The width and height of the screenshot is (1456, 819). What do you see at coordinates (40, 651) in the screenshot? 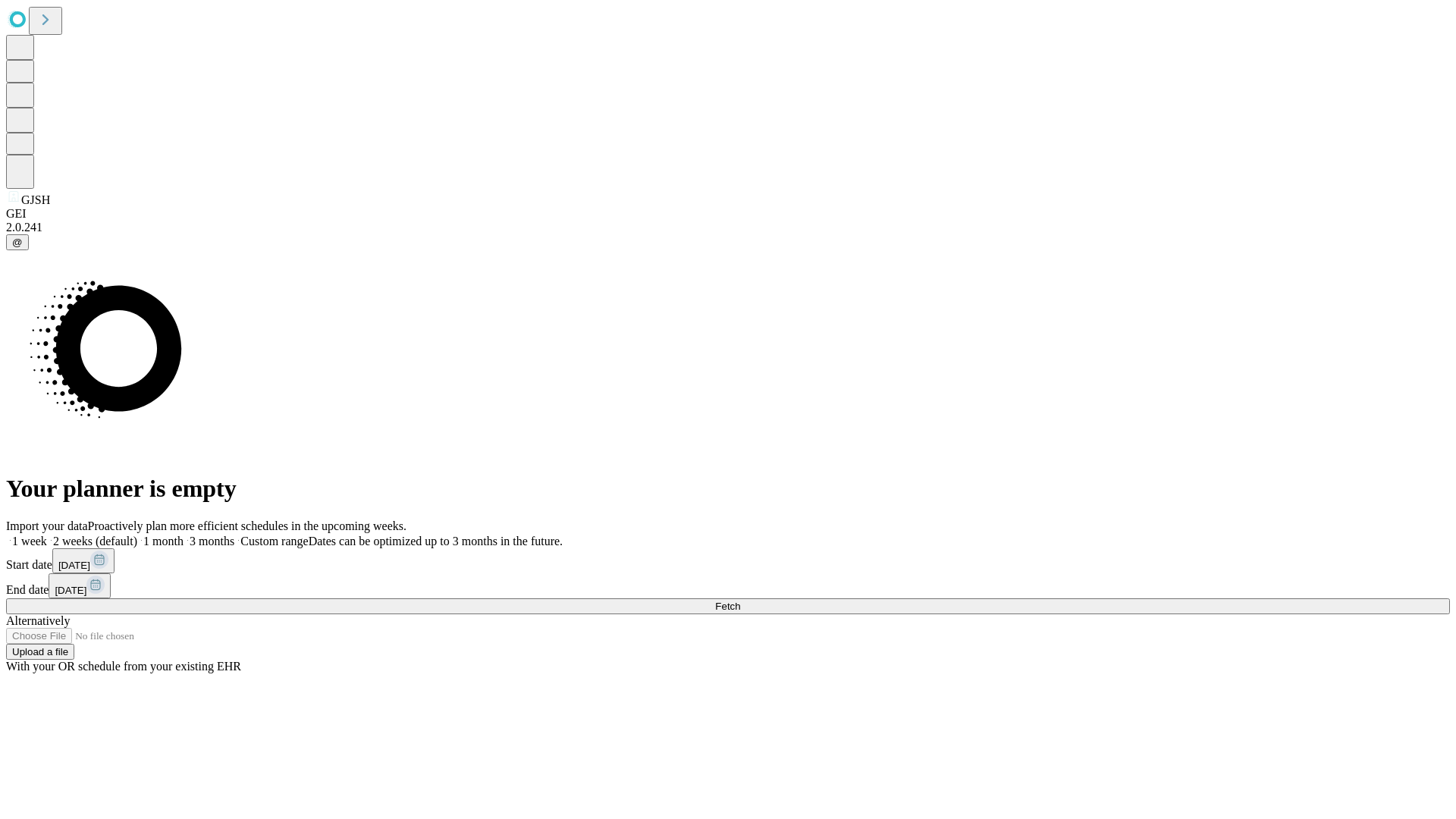
I see `button: Upload a file` at bounding box center [40, 651].